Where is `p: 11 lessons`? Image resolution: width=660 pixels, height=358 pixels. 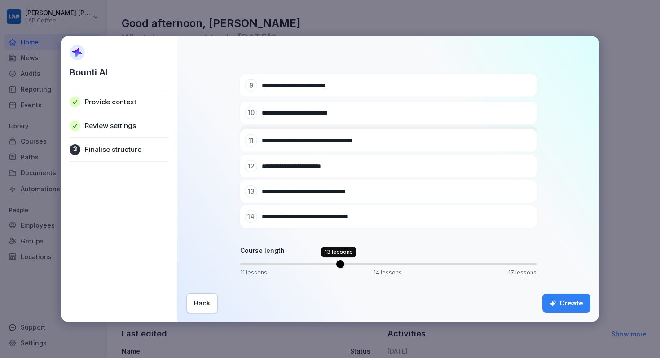
p: 11 lessons is located at coordinates (254, 273).